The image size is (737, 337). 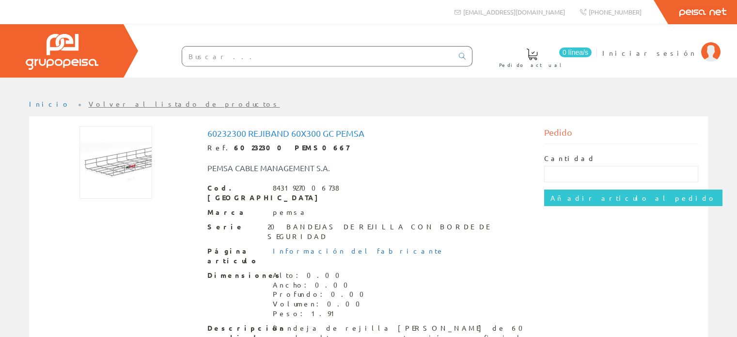 What do you see at coordinates (369, 133) in the screenshot?
I see `h1: 60232300 Rejiband 60x300 Gc Pemsa` at bounding box center [369, 133].